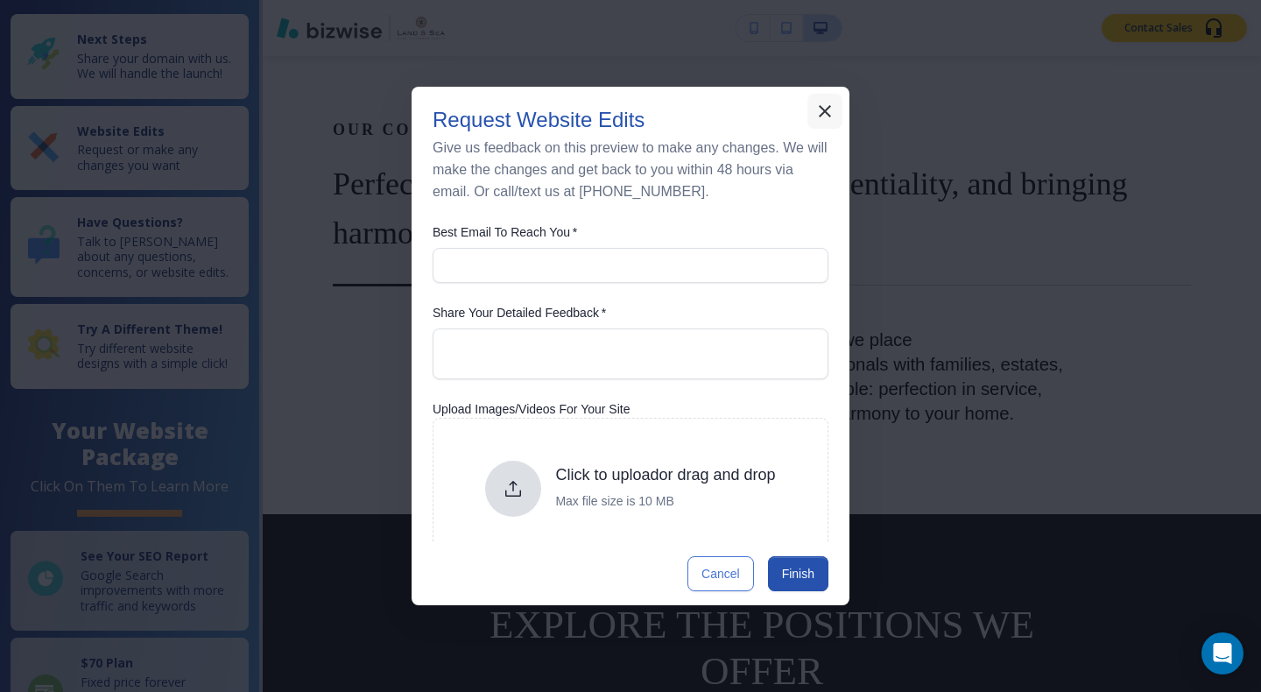 The width and height of the screenshot is (1261, 692). I want to click on button: Cancel, so click(721, 574).